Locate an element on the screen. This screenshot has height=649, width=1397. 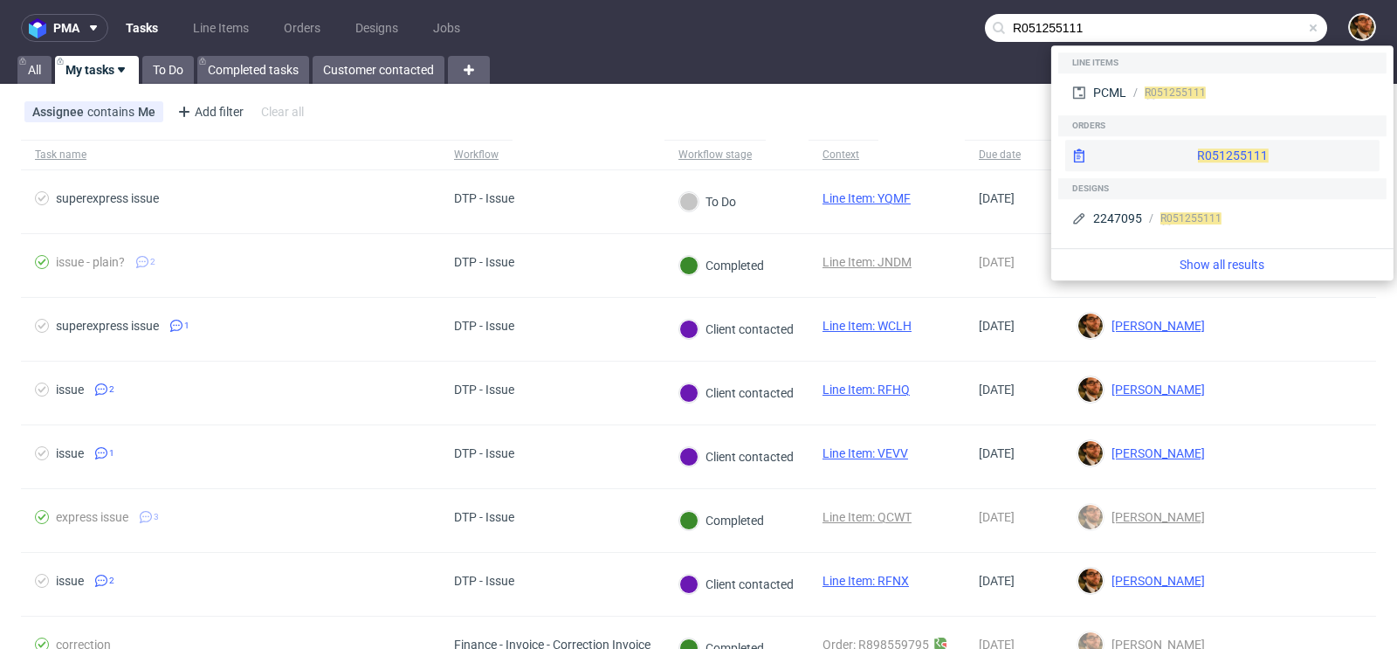
span: Assignee is located at coordinates (59, 112).